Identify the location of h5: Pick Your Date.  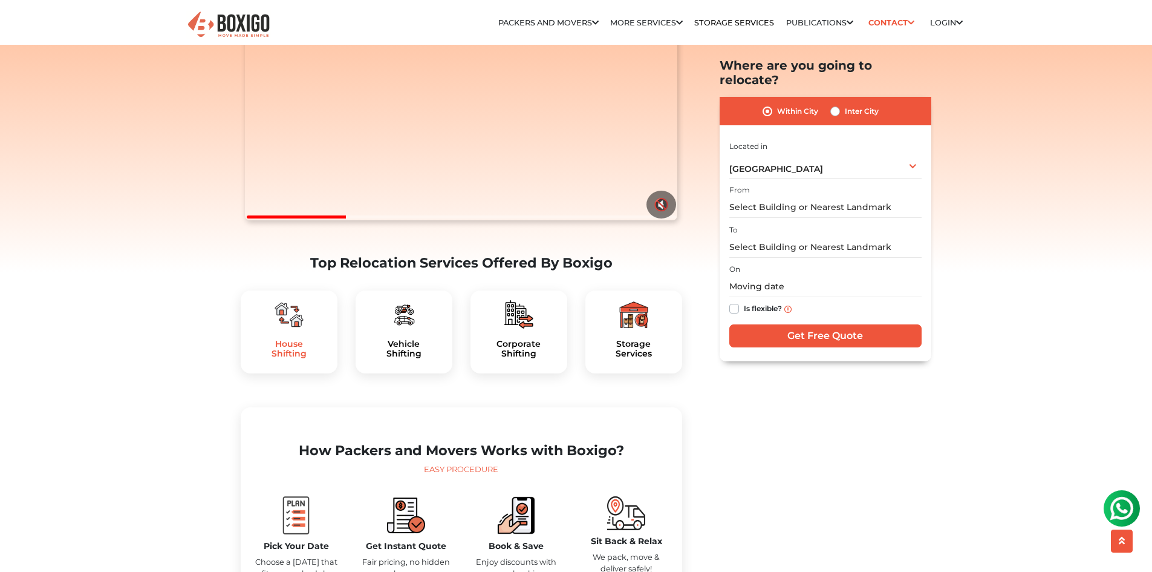
(296, 546).